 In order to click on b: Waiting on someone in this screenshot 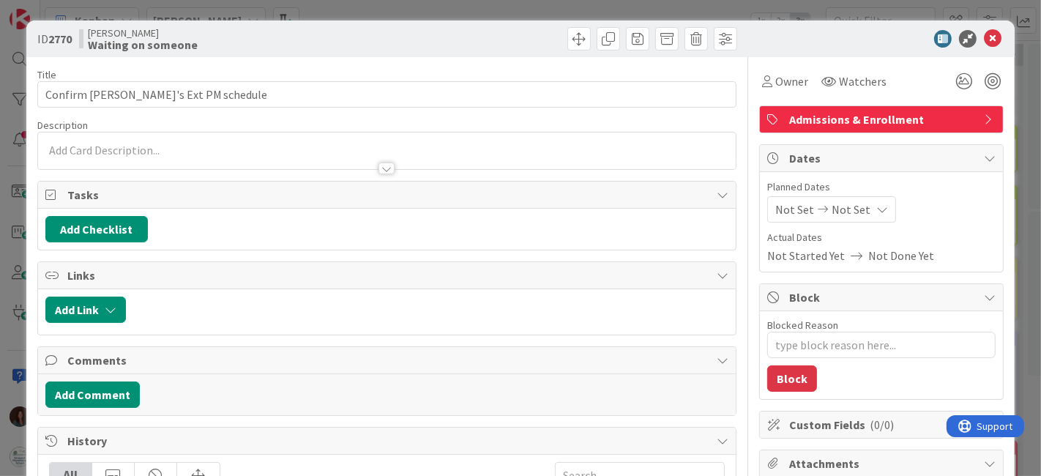, I will do `click(143, 45)`.